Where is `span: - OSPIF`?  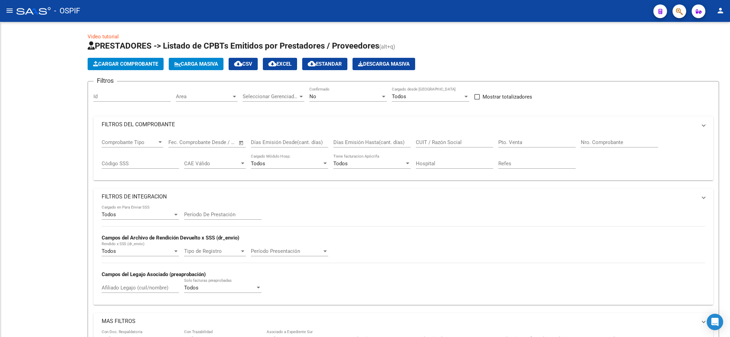 span: - OSPIF is located at coordinates (67, 11).